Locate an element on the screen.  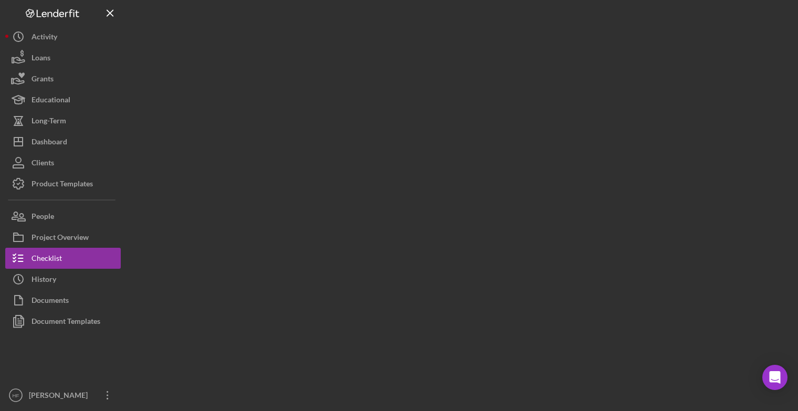
a: Checklist is located at coordinates (63, 258).